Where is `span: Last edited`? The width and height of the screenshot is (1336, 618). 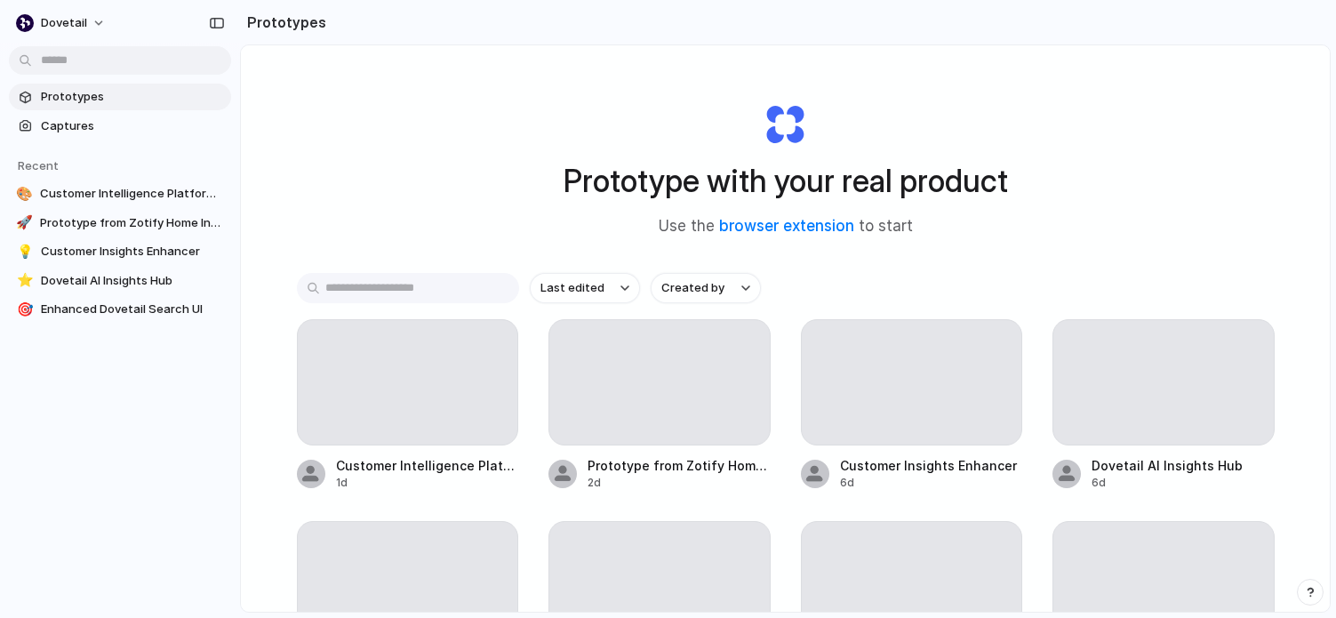 span: Last edited is located at coordinates (572, 288).